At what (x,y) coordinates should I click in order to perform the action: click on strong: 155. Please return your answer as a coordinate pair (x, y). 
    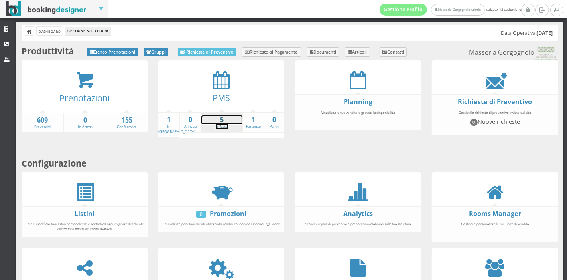
    Looking at the image, I should click on (127, 120).